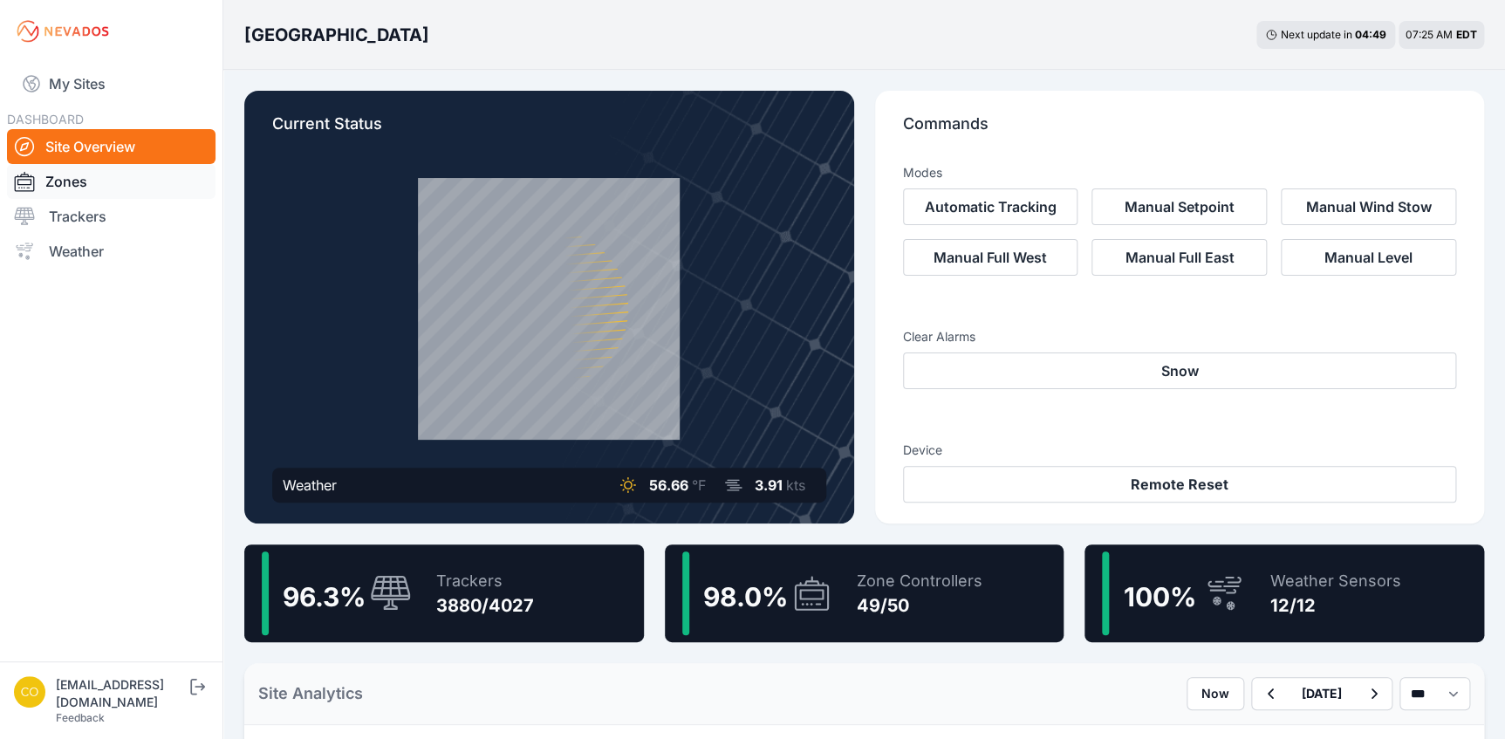 This screenshot has width=1505, height=739. What do you see at coordinates (1429, 34) in the screenshot?
I see `span: 07:25 AM` at bounding box center [1429, 34].